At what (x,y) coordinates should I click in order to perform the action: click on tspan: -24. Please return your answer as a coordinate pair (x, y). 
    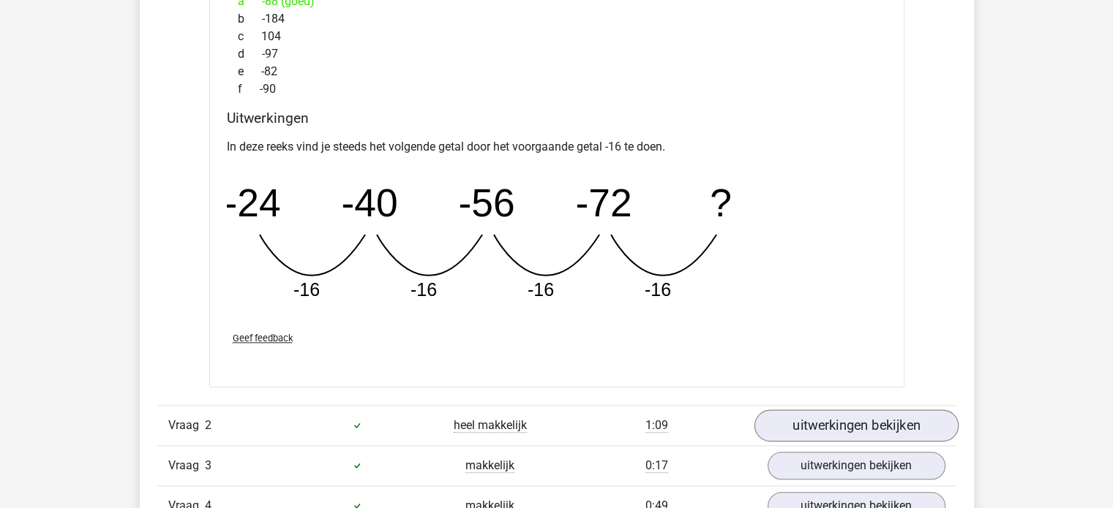
    Looking at the image, I should click on (252, 203).